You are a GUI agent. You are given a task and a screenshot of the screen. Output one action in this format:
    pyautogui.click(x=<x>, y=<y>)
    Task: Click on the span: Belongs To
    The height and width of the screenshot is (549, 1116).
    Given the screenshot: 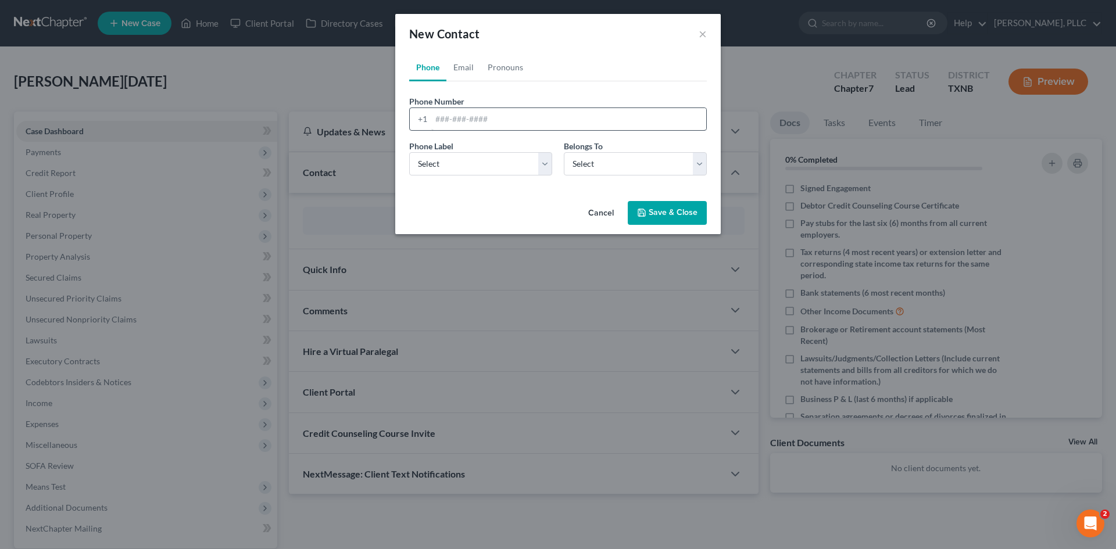 What is the action you would take?
    pyautogui.click(x=583, y=146)
    